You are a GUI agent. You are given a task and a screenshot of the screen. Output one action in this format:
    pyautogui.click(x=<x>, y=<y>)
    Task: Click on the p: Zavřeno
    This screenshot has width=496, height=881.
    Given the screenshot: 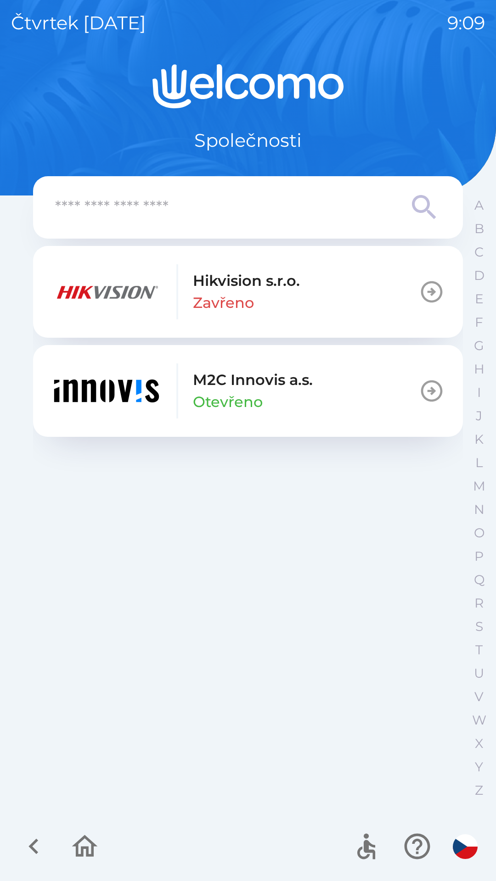 What is the action you would take?
    pyautogui.click(x=223, y=303)
    